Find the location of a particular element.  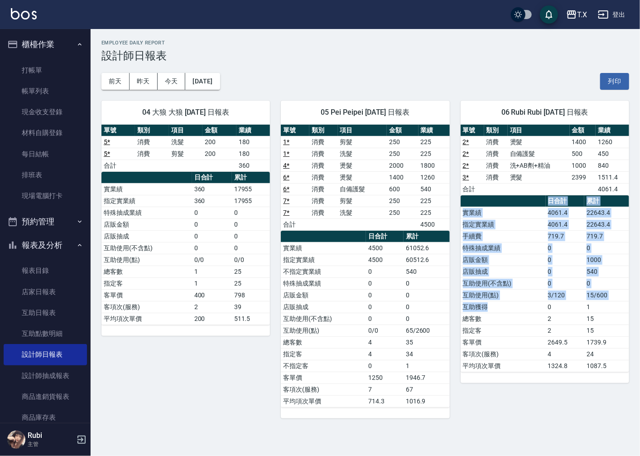

a: 商品進銷貨報表 is located at coordinates (45, 396).